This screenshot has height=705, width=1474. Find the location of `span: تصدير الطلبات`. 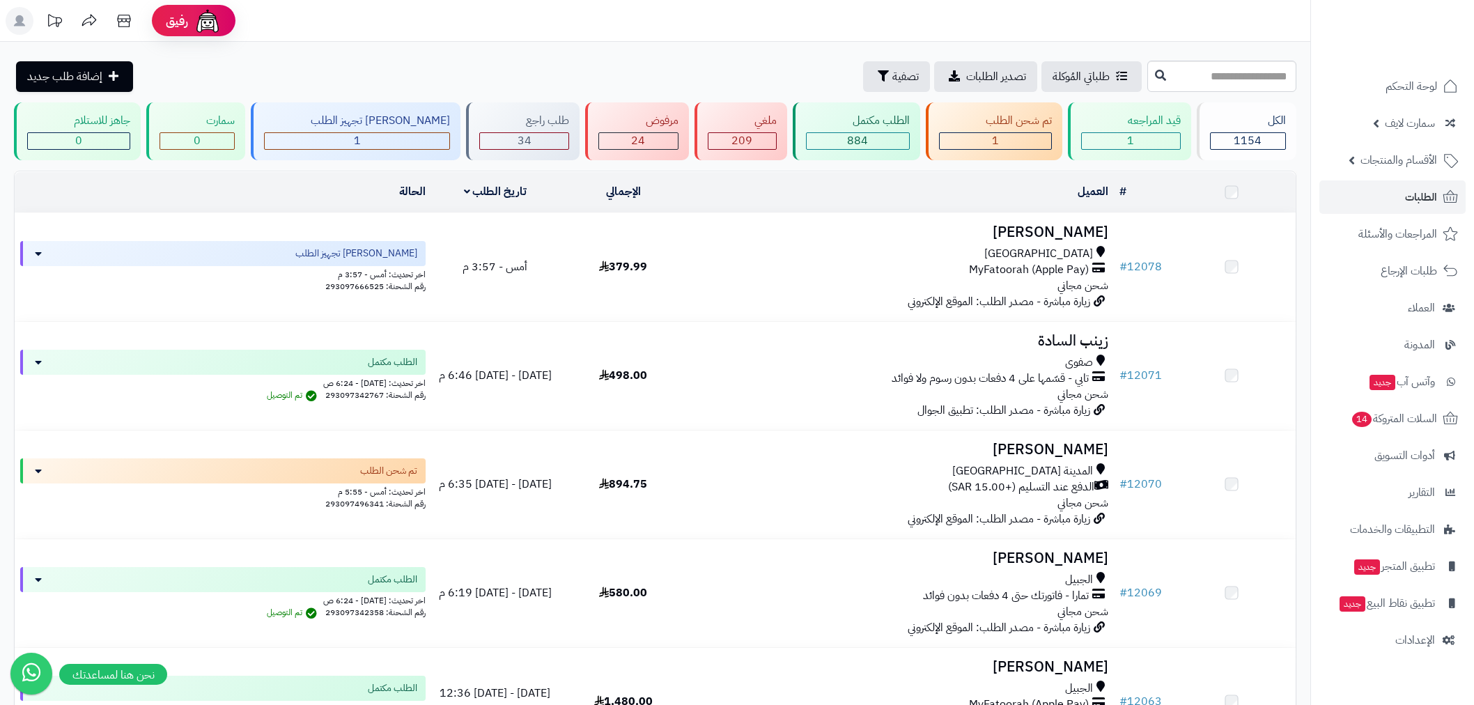

span: تصدير الطلبات is located at coordinates (996, 77).